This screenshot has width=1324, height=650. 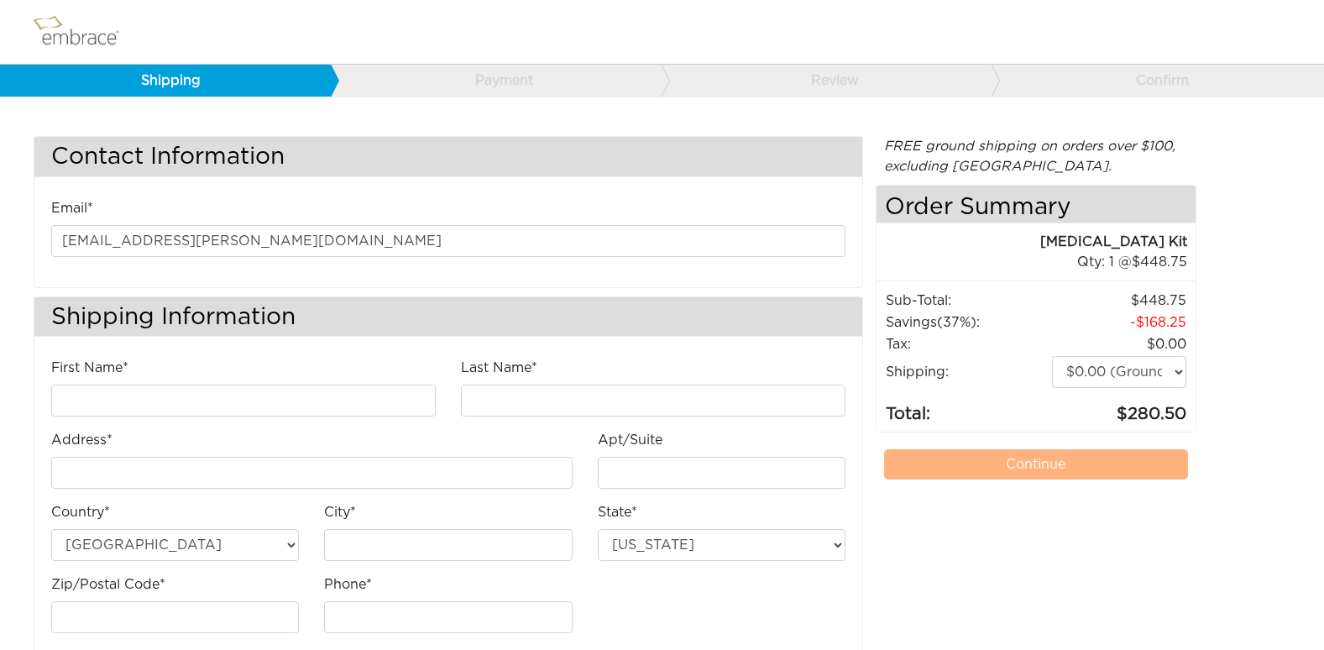 I want to click on label: State*, so click(x=617, y=512).